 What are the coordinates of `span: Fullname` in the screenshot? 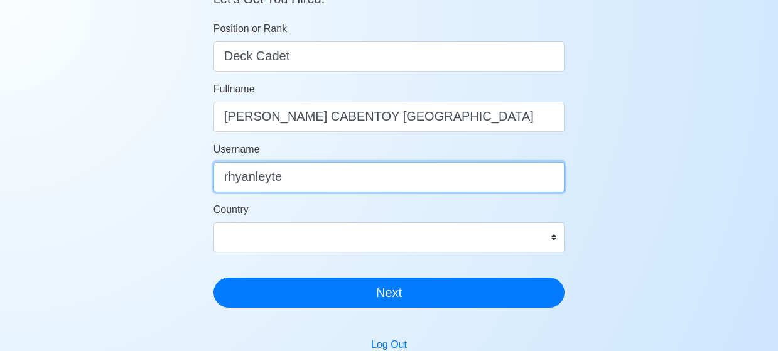 It's located at (234, 89).